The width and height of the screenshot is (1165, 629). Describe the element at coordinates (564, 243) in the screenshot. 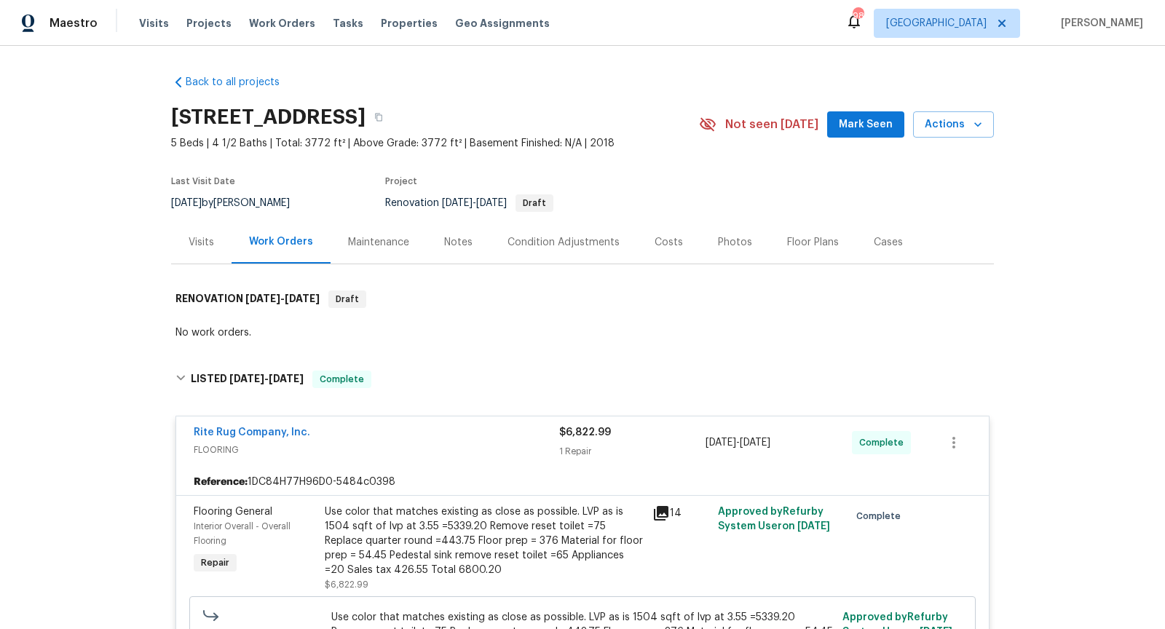

I see `div: Condition Adjustments` at that location.